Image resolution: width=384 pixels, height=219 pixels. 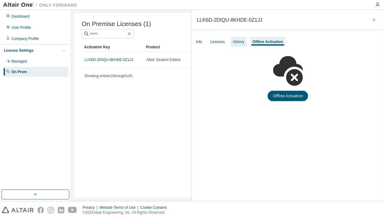 I want to click on span: On Premise Licenses (1), so click(x=116, y=24).